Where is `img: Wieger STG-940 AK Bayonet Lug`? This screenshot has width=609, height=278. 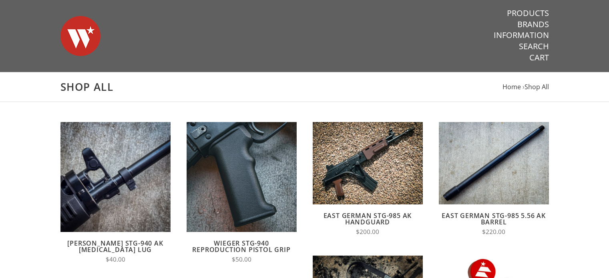
img: Wieger STG-940 AK Bayonet Lug is located at coordinates (115, 177).